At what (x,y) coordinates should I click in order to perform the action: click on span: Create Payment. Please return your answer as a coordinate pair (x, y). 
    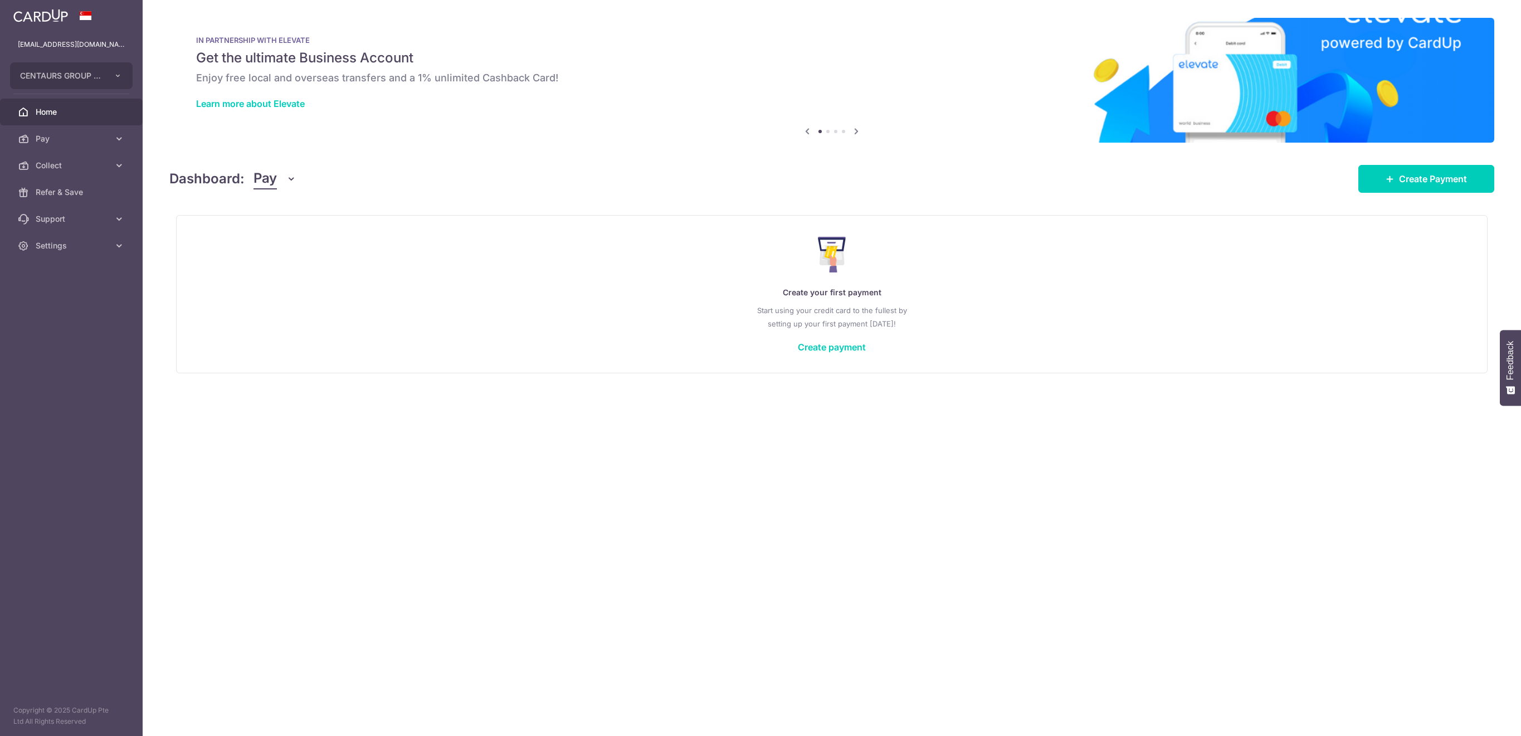
    Looking at the image, I should click on (1433, 179).